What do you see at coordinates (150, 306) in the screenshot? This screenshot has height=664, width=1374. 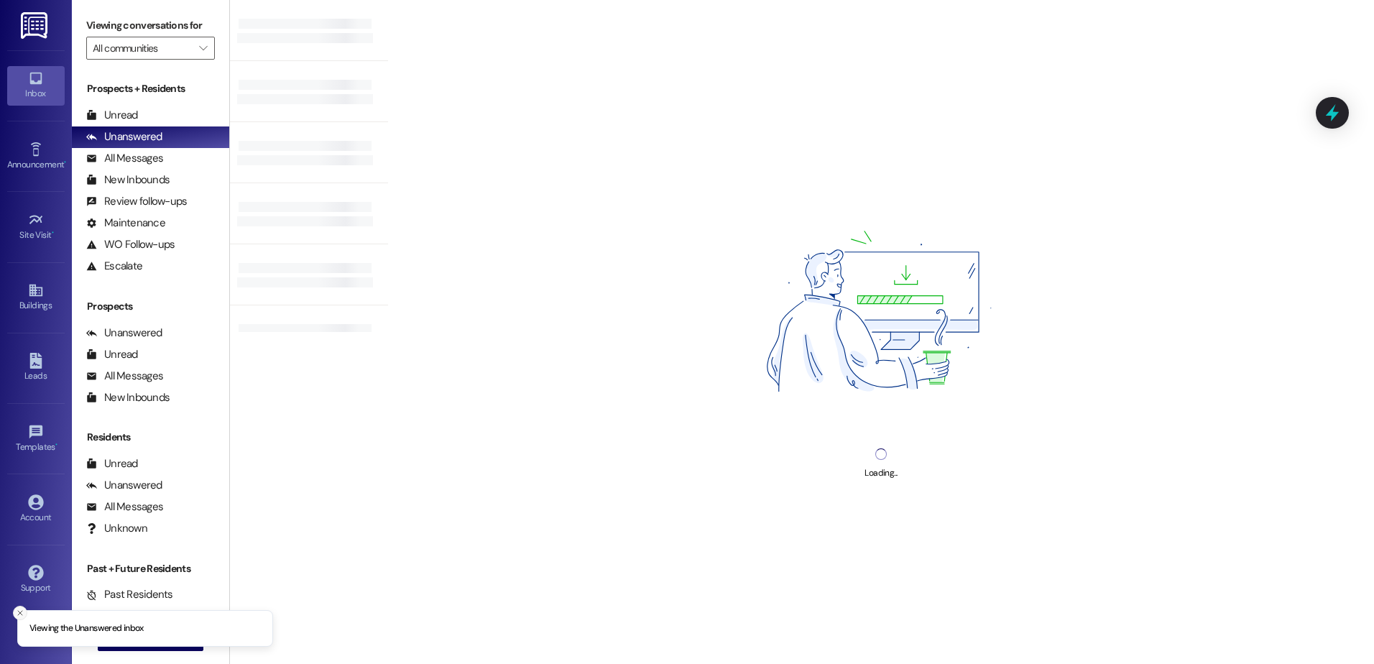 I see `div: Prospects` at bounding box center [150, 306].